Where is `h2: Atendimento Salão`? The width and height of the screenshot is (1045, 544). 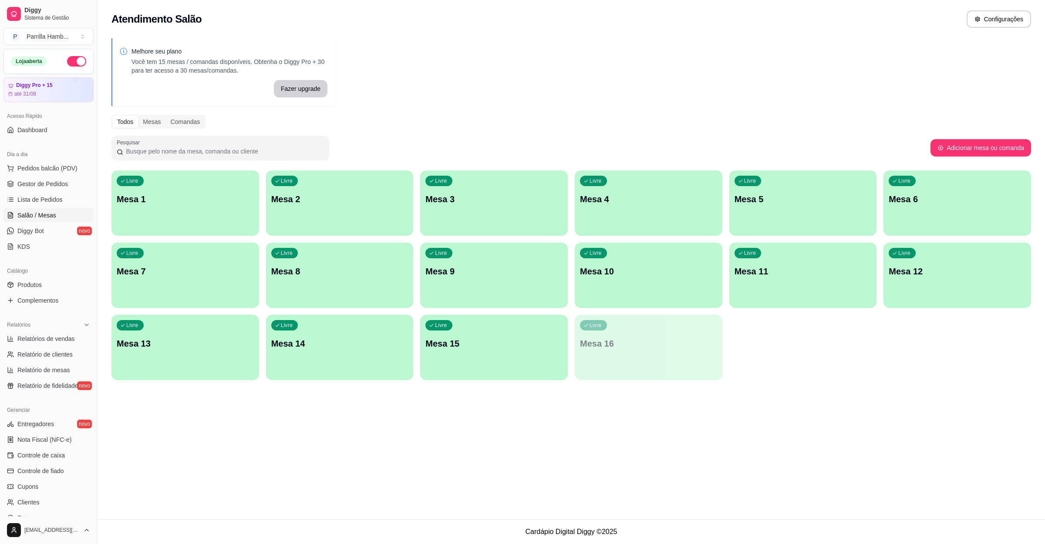
h2: Atendimento Salão is located at coordinates (156, 19).